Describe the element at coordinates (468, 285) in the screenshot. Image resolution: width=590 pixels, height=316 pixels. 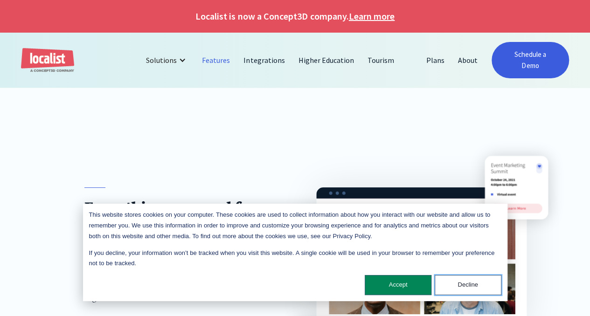
I see `button: Decline` at that location.